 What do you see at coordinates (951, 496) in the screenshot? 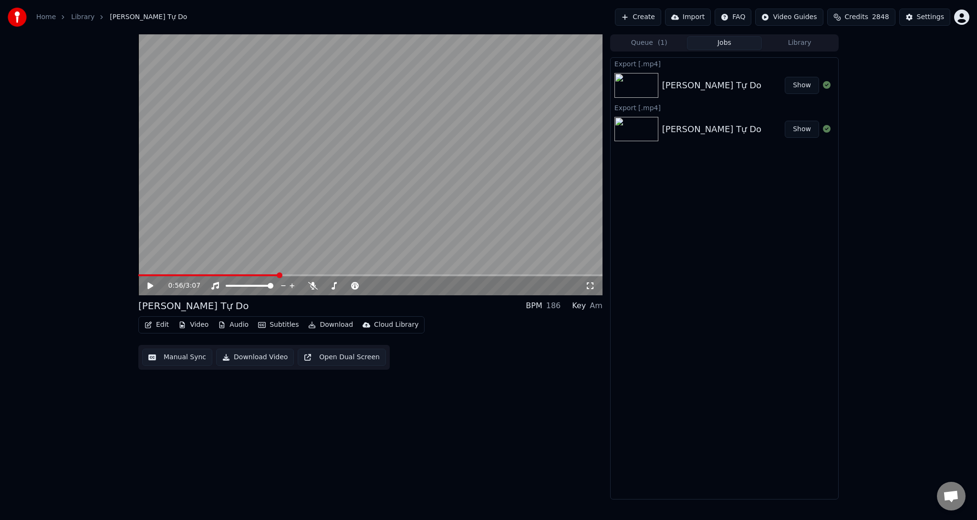
I see `div: Open chat` at bounding box center [951, 496].